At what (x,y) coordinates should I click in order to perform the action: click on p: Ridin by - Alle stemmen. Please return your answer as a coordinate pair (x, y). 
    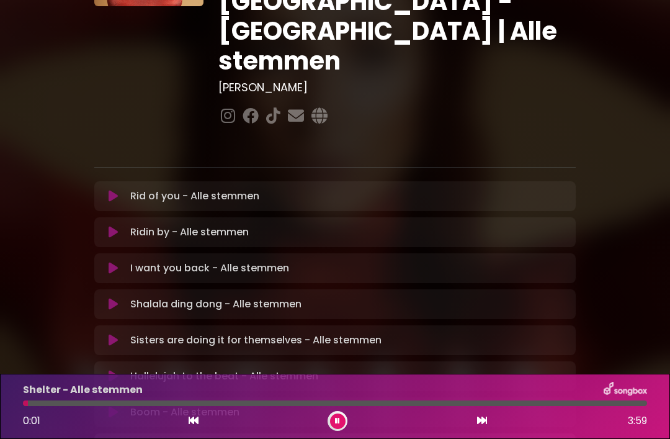
    Looking at the image, I should click on (189, 232).